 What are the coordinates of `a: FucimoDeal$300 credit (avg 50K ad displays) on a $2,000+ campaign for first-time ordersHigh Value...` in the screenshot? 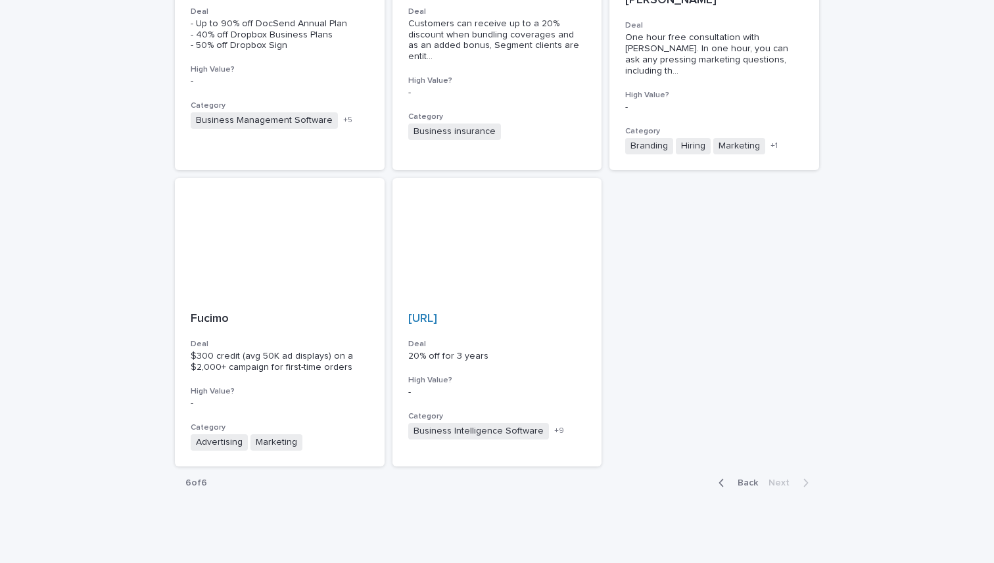 It's located at (279, 322).